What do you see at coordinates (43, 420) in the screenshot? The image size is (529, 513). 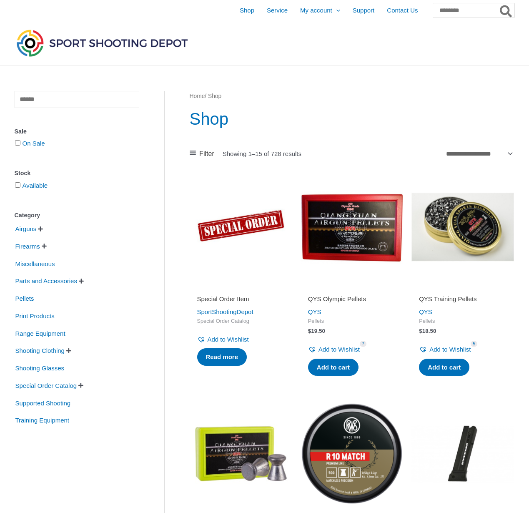 I see `a: Training Equipment` at bounding box center [43, 420].